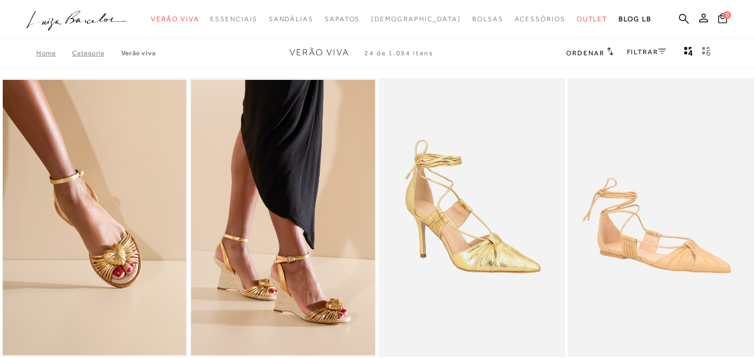 The width and height of the screenshot is (755, 358). Describe the element at coordinates (540, 19) in the screenshot. I see `span: Acessórios` at that location.